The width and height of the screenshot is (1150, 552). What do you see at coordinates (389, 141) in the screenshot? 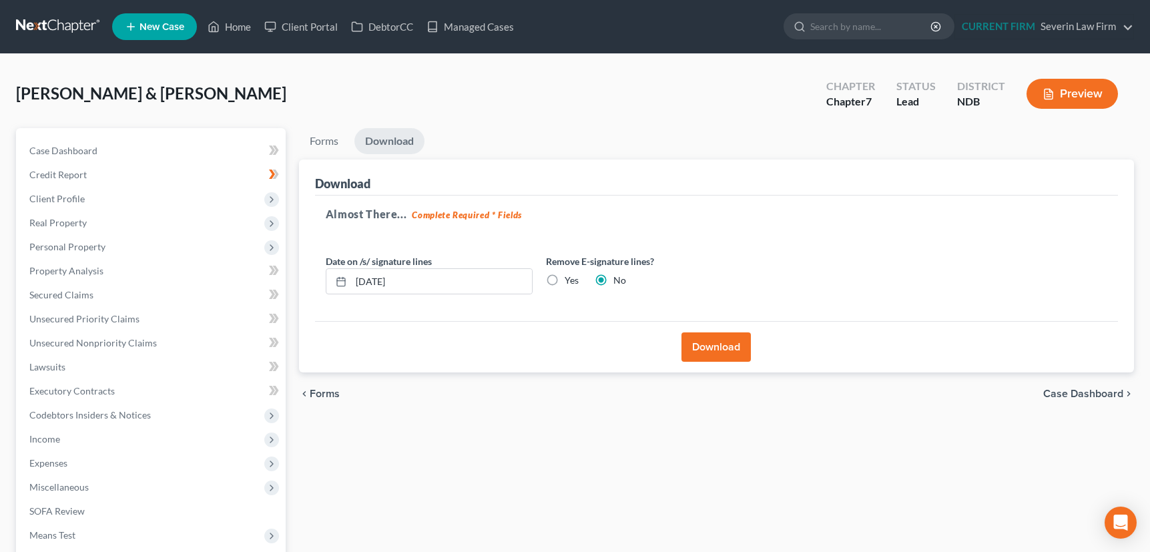
I see `a: Download` at bounding box center [389, 141].